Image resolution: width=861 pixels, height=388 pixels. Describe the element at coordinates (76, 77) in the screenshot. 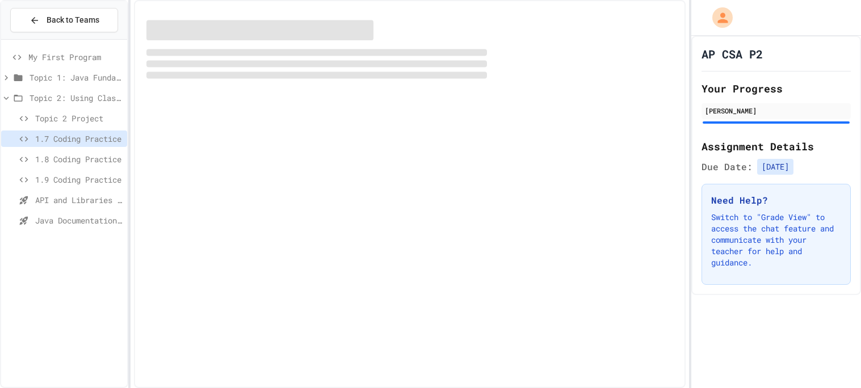

I see `span: Topic 1: Java Fundamentals` at that location.